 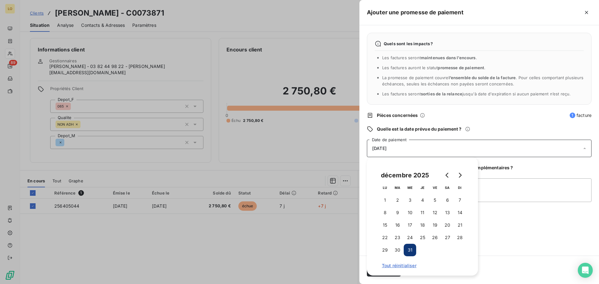 I want to click on button: 24, so click(x=410, y=238).